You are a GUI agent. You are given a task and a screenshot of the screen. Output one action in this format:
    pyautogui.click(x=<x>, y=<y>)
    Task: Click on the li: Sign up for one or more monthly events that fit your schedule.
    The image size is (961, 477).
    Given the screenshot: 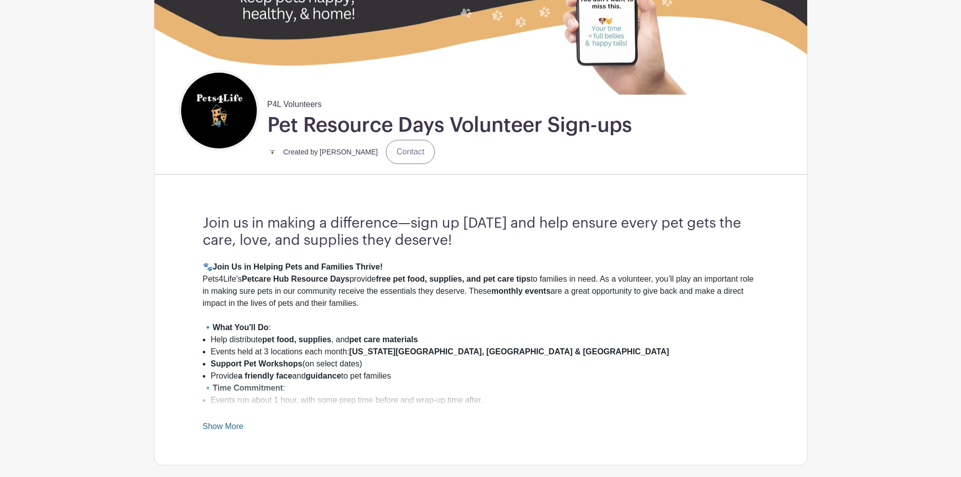 What is the action you would take?
    pyautogui.click(x=485, y=412)
    